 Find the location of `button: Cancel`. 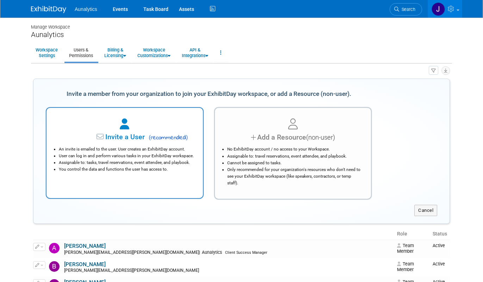

button: Cancel is located at coordinates (426, 210).